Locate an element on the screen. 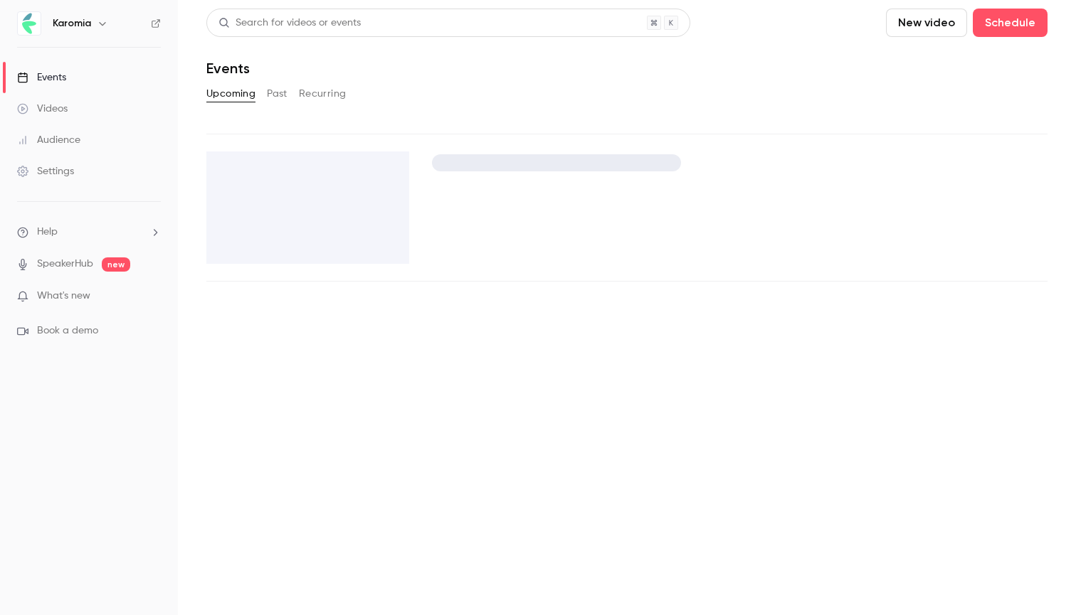  button: Schedule is located at coordinates (1009, 23).